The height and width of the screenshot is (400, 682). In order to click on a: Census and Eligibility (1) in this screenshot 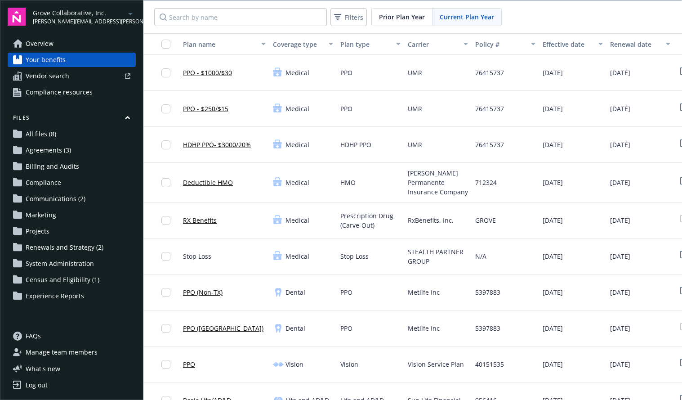, I will do `click(71, 280)`.